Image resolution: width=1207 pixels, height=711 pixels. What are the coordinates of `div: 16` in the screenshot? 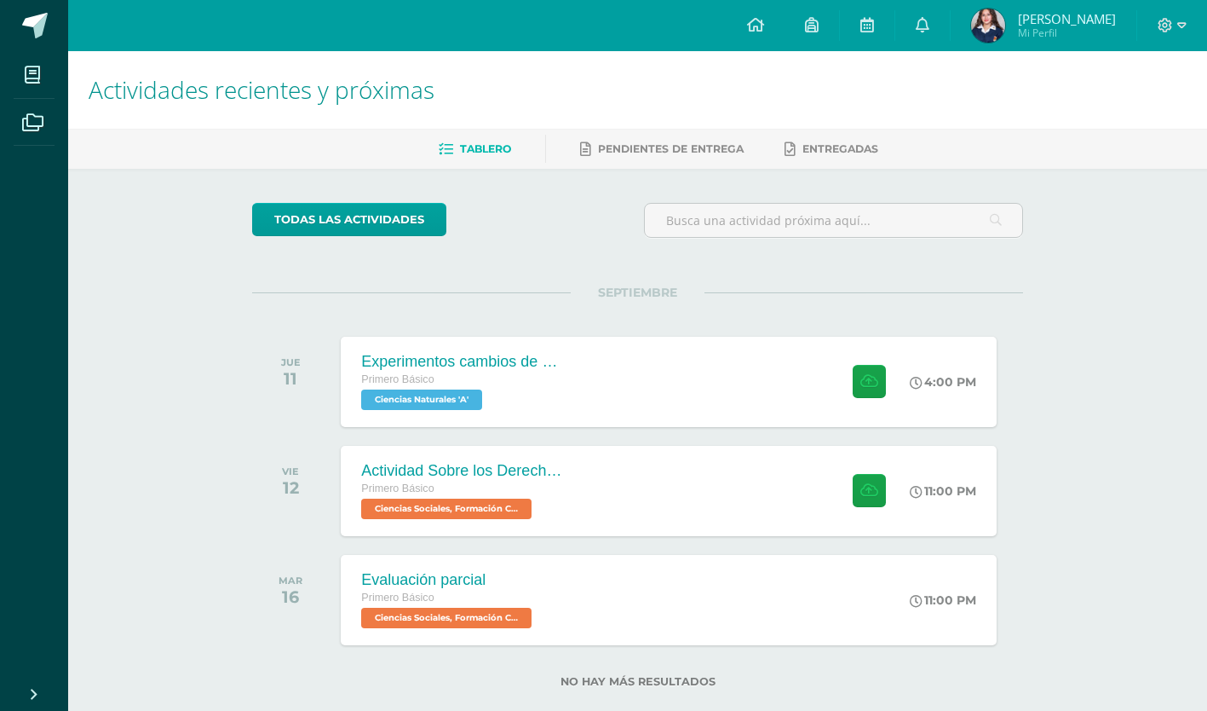 It's located at (291, 596).